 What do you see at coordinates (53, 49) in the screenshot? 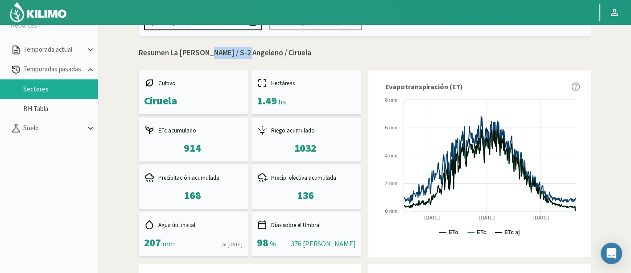
I see `p: Temporada actual` at bounding box center [53, 49].